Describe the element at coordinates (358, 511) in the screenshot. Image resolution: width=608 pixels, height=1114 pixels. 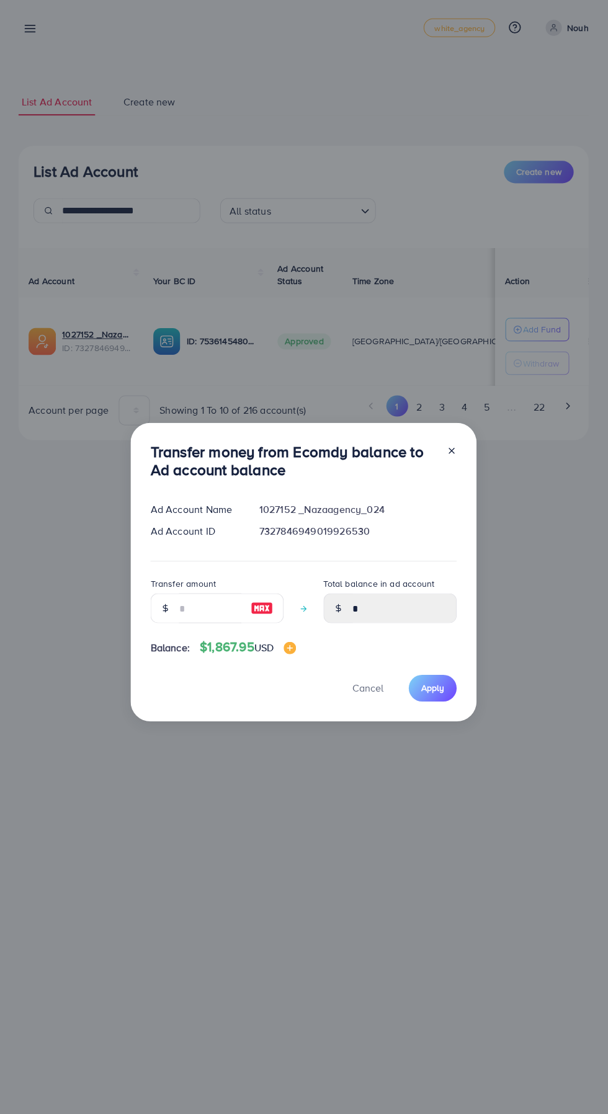
I see `div: 1027152 _Nazaagency_024` at that location.